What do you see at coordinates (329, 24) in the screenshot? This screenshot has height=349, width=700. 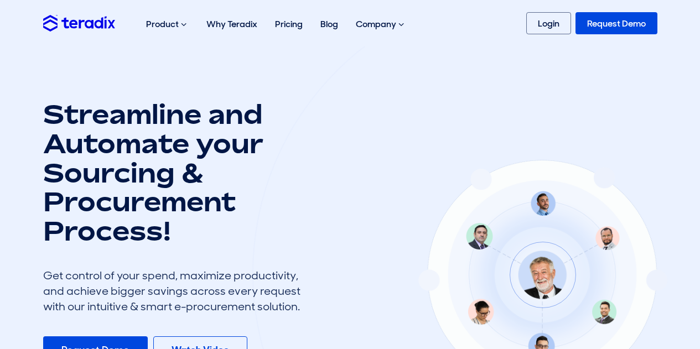 I see `a: Blog` at bounding box center [329, 24].